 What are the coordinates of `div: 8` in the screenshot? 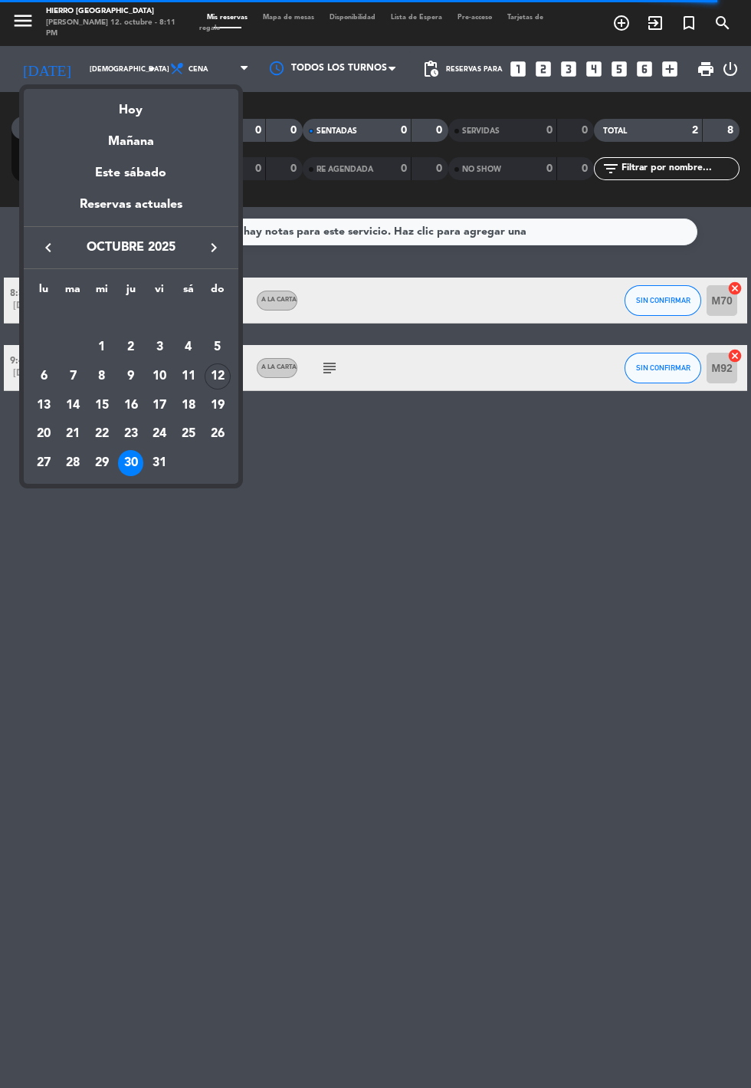 It's located at (102, 376).